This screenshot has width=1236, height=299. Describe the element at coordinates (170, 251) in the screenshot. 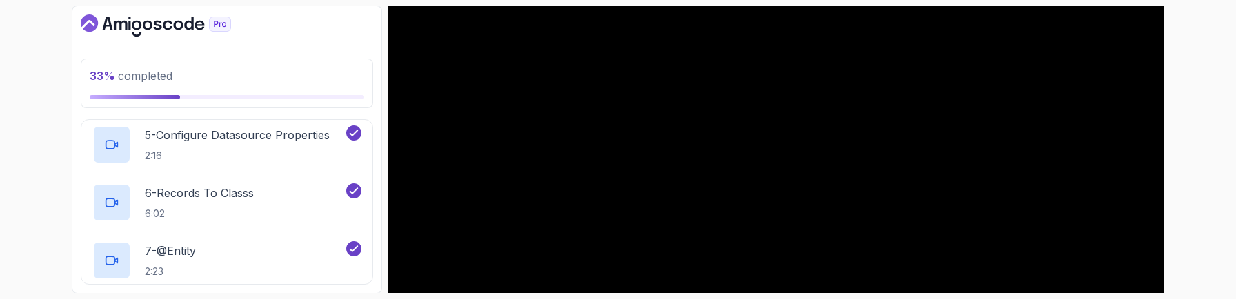

I see `p: 7 - @Entity` at that location.